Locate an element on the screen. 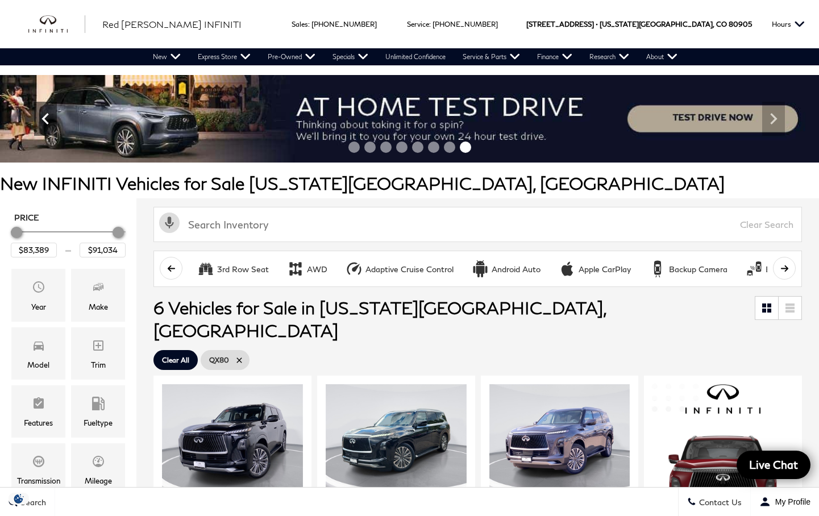 This screenshot has height=516, width=819. span: Go to slide 2 is located at coordinates (370, 147).